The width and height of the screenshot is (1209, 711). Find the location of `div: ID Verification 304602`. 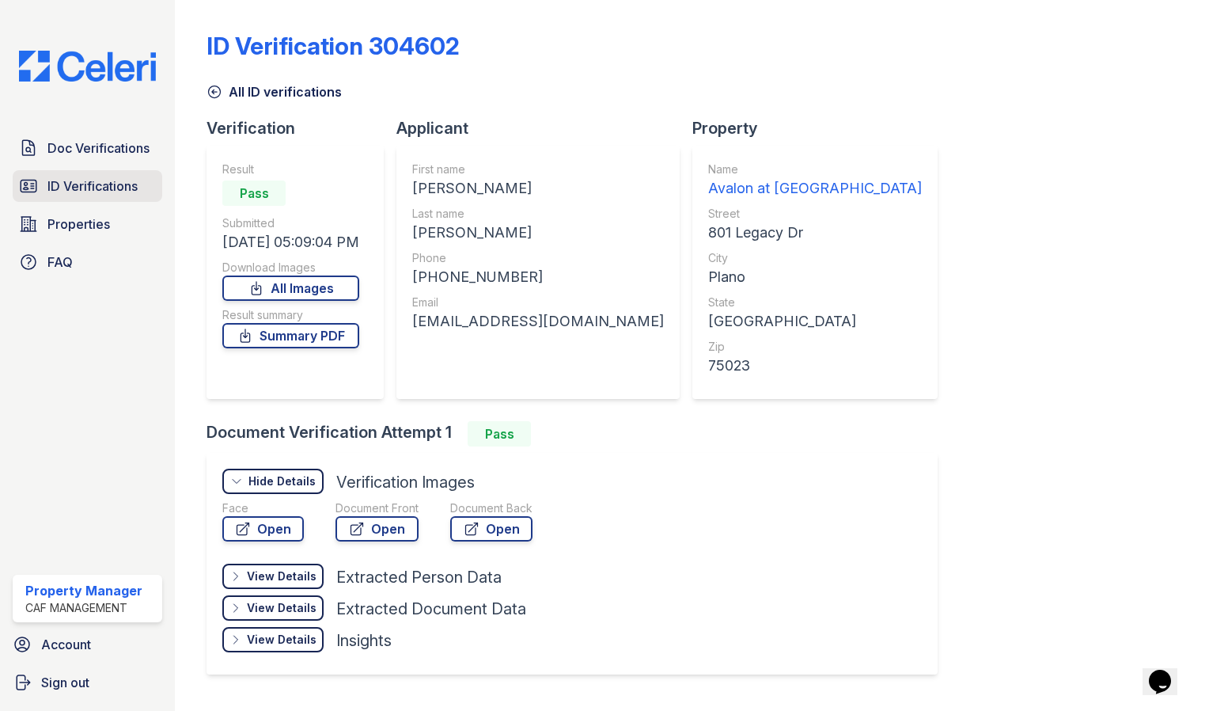

div: ID Verification 304602 is located at coordinates (333, 46).